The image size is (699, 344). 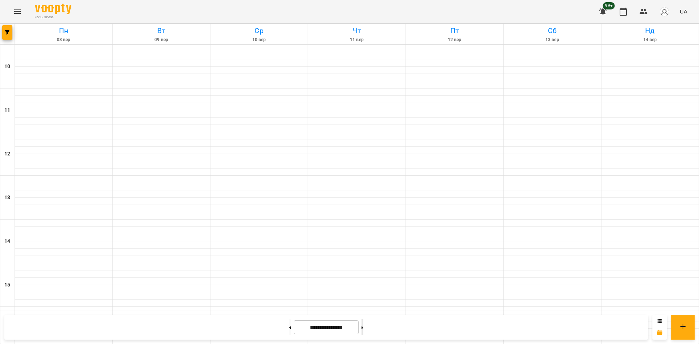 I want to click on span: 99+, so click(x=609, y=6).